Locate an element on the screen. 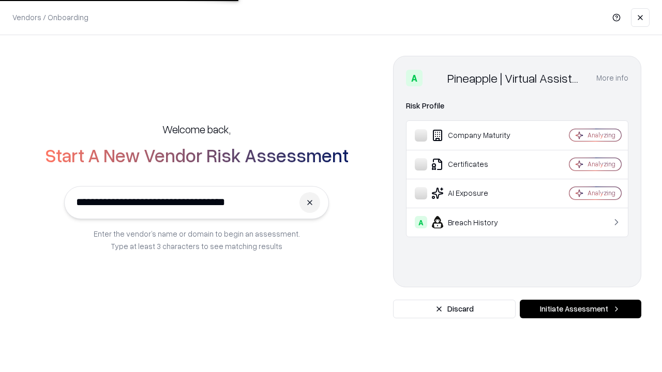 This screenshot has width=662, height=372. h5: Welcome back, is located at coordinates (197, 129).